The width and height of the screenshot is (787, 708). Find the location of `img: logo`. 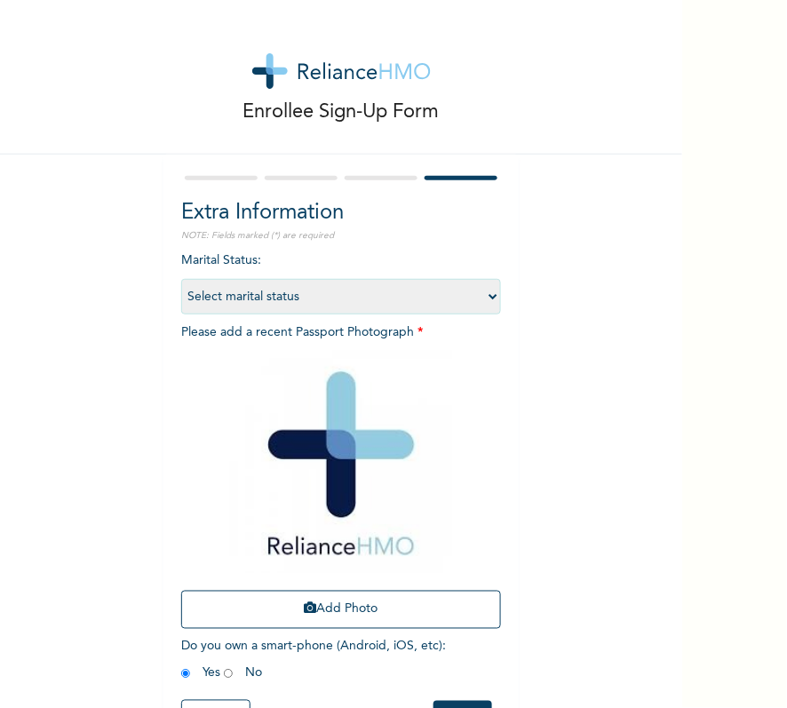

img: logo is located at coordinates (341, 71).